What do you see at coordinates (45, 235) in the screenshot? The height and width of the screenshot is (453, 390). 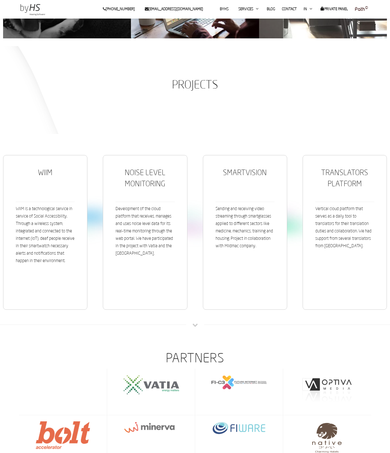 I see `font: WIIM is a technological service in service of Social Accessibility. Through a wireless system, in...` at bounding box center [45, 235].